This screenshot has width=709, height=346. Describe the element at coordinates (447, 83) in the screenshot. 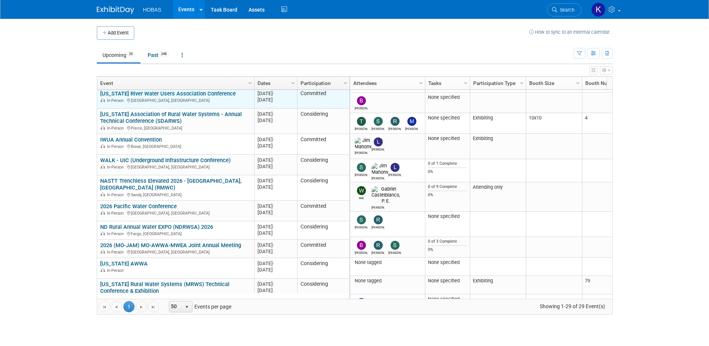

I see `a: Tasks` at that location.